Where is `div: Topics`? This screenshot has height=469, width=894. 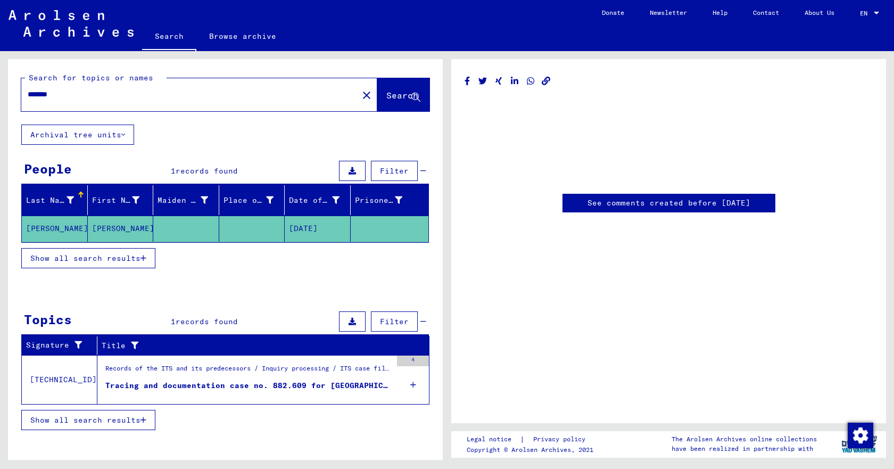 div: Topics is located at coordinates (48, 319).